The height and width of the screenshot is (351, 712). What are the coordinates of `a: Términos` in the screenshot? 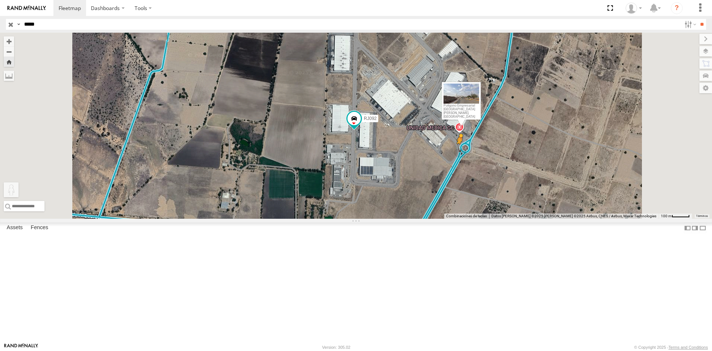 It's located at (702, 216).